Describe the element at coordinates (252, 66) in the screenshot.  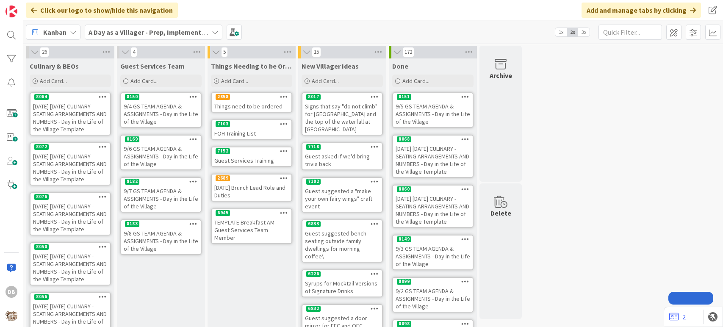
I see `span: Things Needing to be Ordered - PUT IN CARD, Don't make new card` at that location.